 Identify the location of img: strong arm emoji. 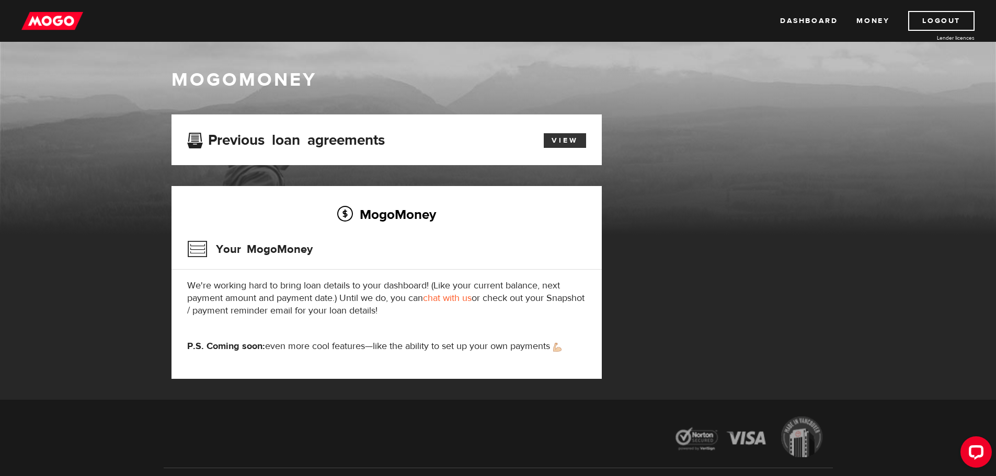
(558, 347).